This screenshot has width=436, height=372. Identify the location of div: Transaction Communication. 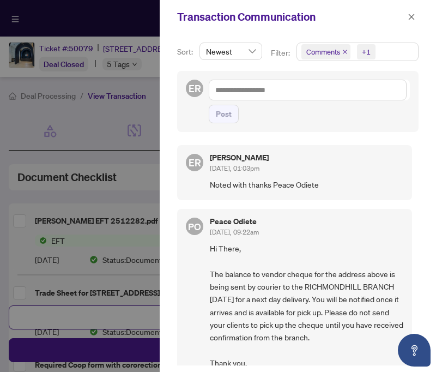
(290, 17).